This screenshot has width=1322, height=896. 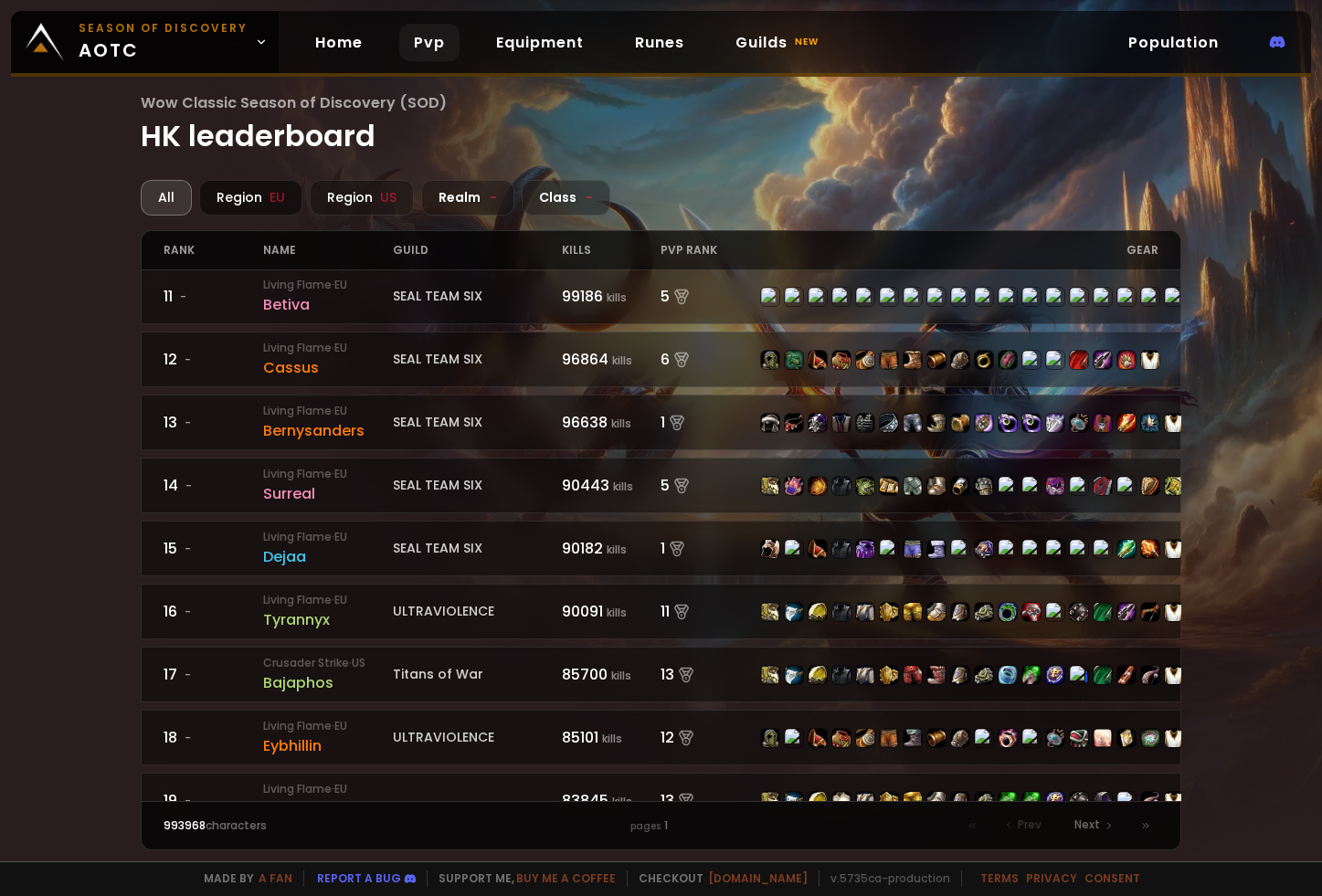 What do you see at coordinates (661, 485) in the screenshot?
I see `a: 14-Living Flame·EUSurrealSEAL TEAM SIX90443 kills5 item-231640item-231328item-231192item-3427item...` at bounding box center [661, 485].